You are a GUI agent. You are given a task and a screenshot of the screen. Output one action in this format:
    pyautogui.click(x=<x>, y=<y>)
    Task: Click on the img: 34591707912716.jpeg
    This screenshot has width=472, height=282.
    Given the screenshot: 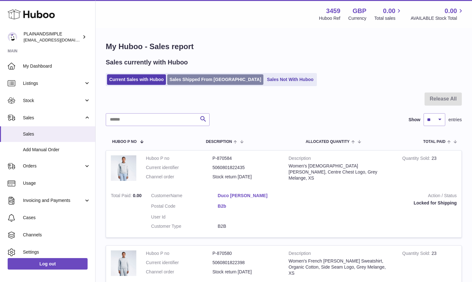 What is the action you would take?
    pyautogui.click(x=124, y=168)
    